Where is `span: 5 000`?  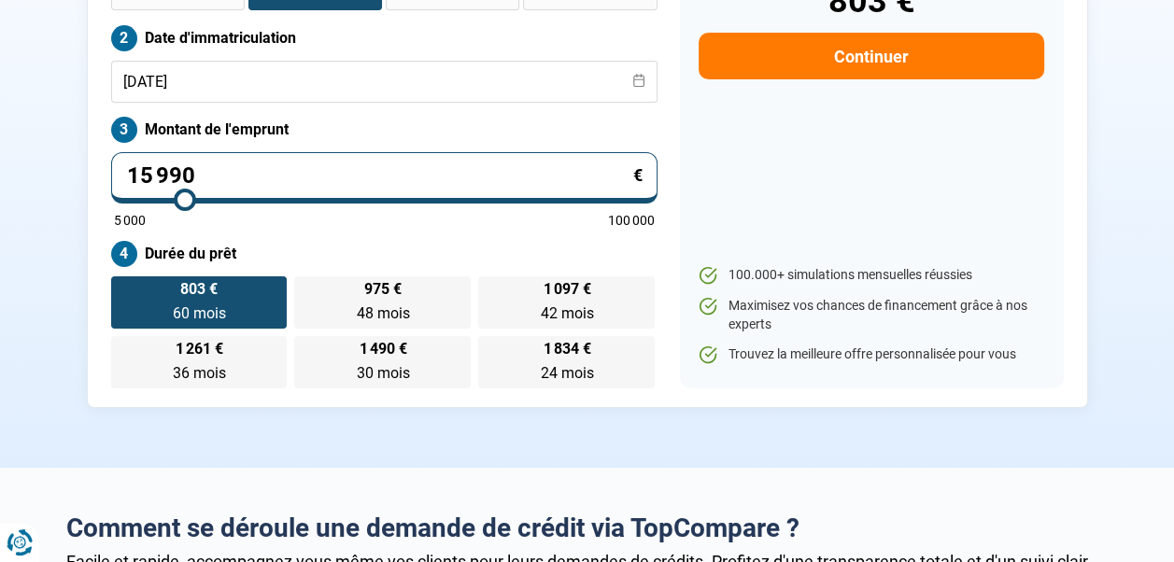
span: 5 000 is located at coordinates (130, 220).